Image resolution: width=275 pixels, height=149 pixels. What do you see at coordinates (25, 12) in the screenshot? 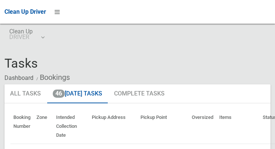
I see `a: Clean Up Driver` at bounding box center [25, 12].